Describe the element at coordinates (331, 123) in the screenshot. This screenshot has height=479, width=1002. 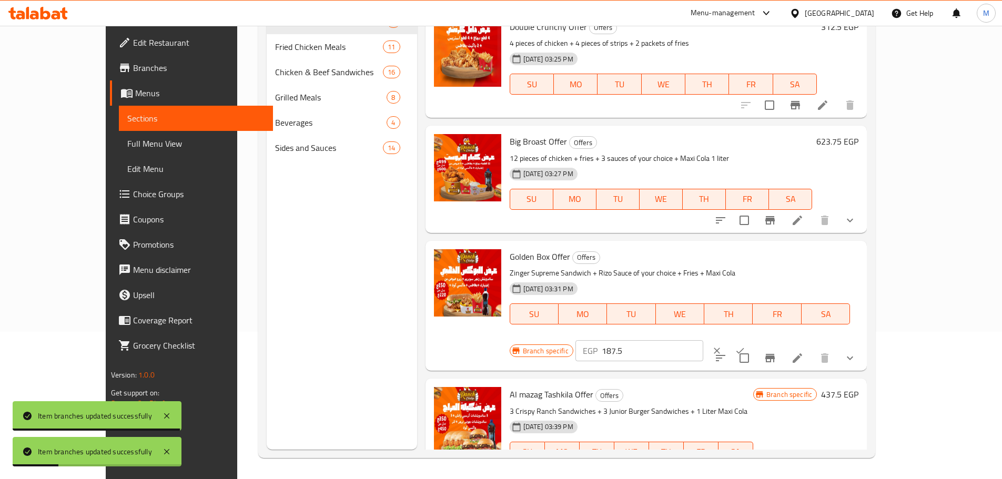
I see `span: Beverages` at that location.